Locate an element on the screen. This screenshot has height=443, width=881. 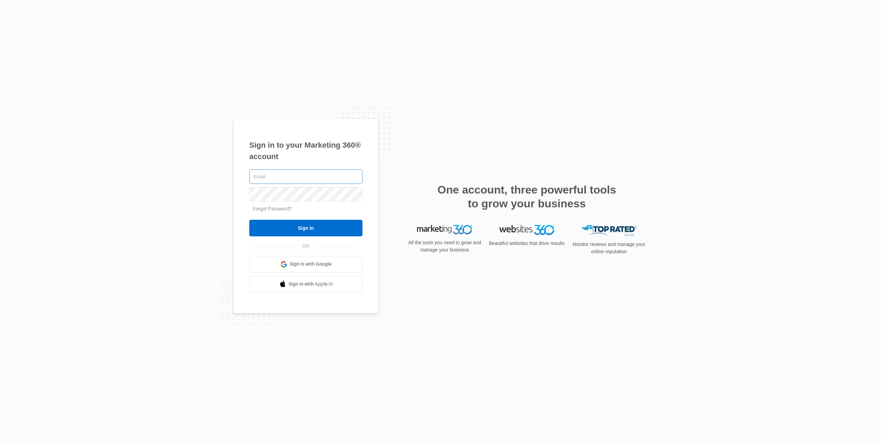
span: Sign in with Google is located at coordinates (311, 264).